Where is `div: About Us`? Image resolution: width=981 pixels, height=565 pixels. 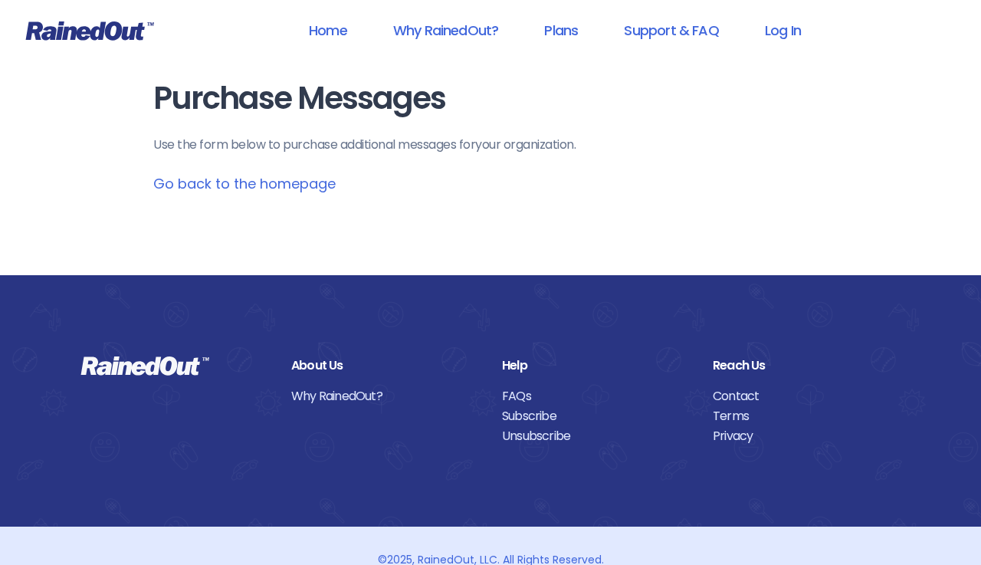
div: About Us is located at coordinates (385, 366).